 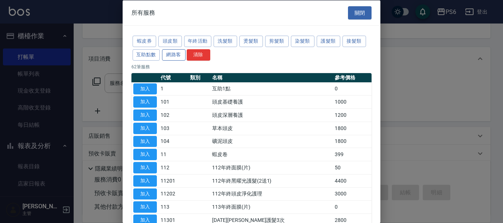 I want to click on td: 互助1點, so click(x=271, y=89).